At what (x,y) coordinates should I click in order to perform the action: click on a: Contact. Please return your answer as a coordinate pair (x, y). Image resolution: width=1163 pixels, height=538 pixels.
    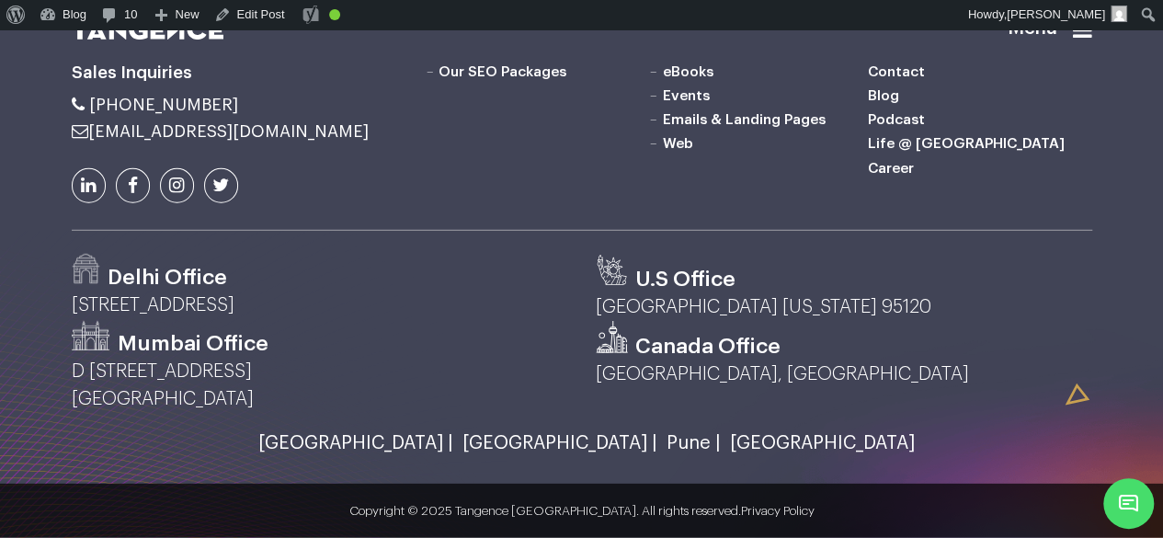
    Looking at the image, I should click on (896, 72).